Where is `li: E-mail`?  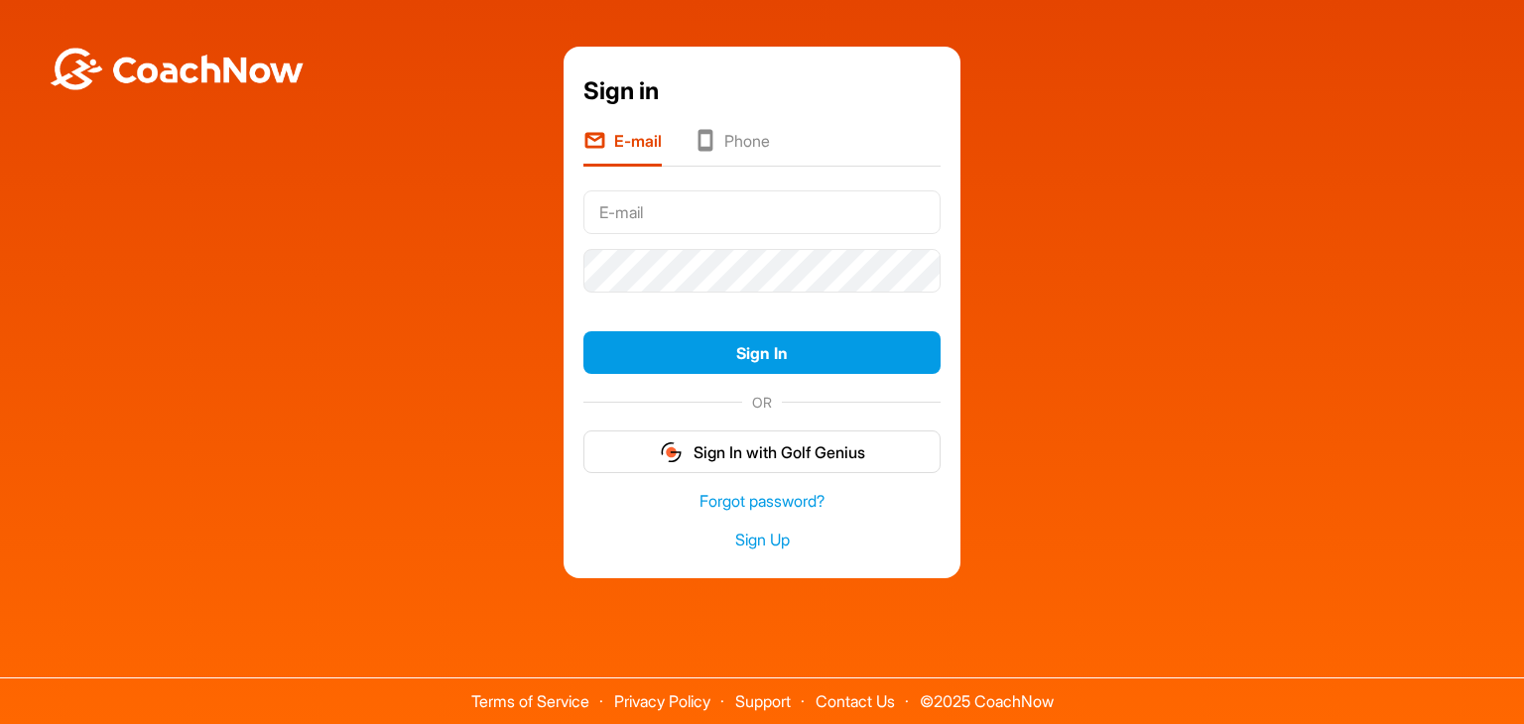 li: E-mail is located at coordinates (622, 148).